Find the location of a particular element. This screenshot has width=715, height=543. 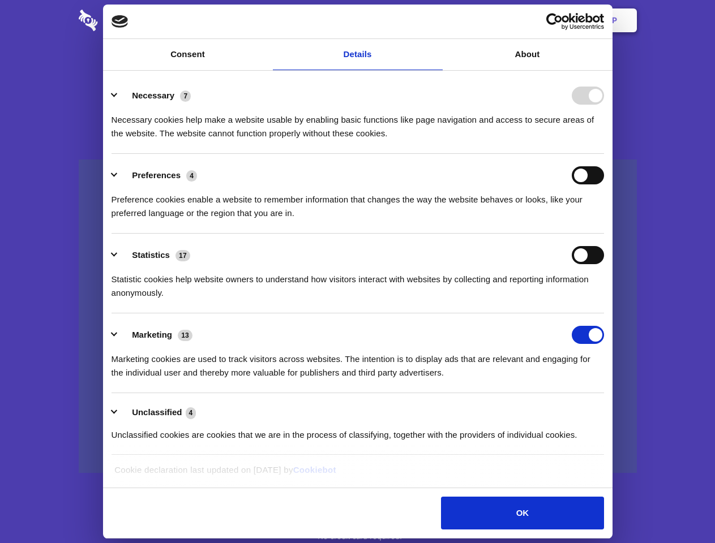

span: 7 is located at coordinates (185, 96).